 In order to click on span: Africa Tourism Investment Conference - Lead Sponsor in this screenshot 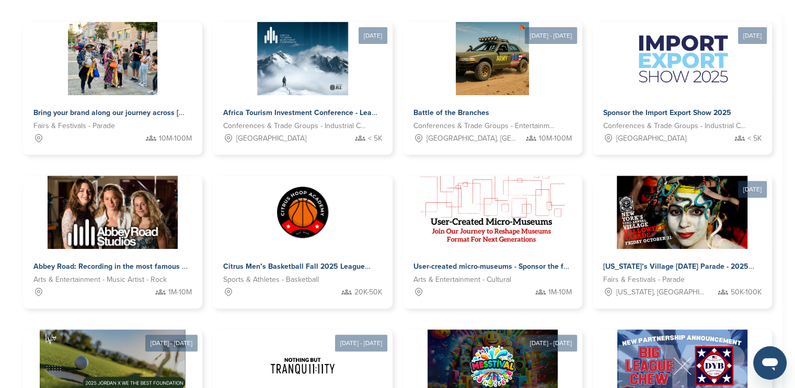, I will do `click(314, 112)`.